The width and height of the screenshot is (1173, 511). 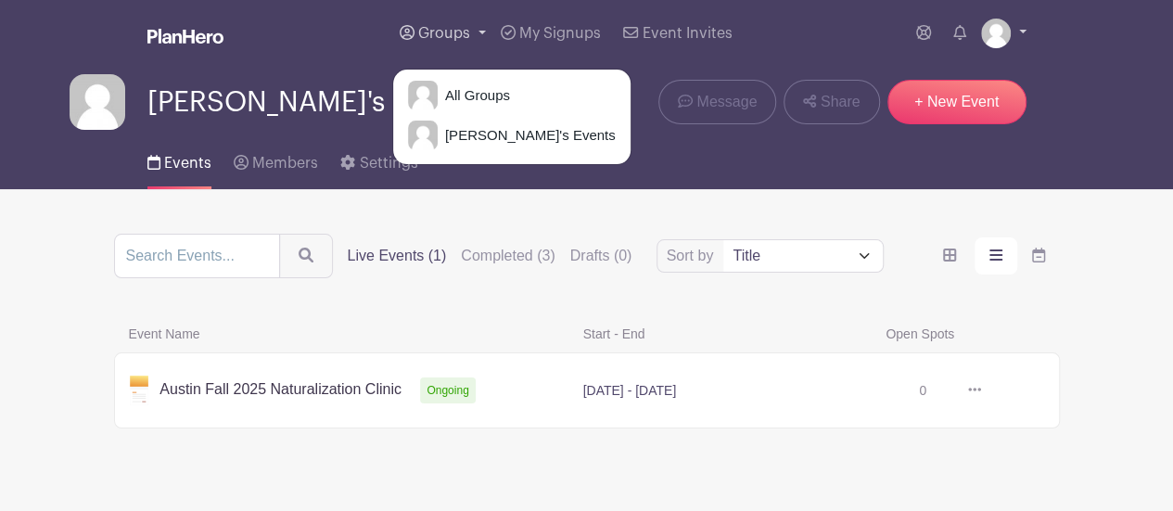 What do you see at coordinates (490, 256) in the screenshot?
I see `div: filters` at bounding box center [490, 256].